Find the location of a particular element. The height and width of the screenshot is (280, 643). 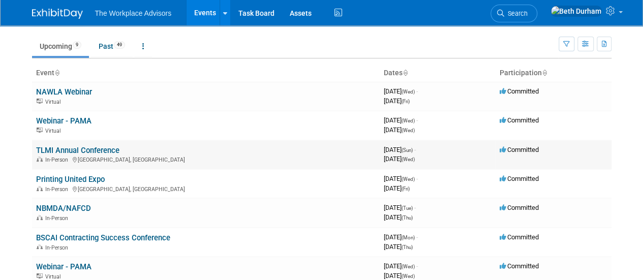

span: 49 is located at coordinates (119, 45).